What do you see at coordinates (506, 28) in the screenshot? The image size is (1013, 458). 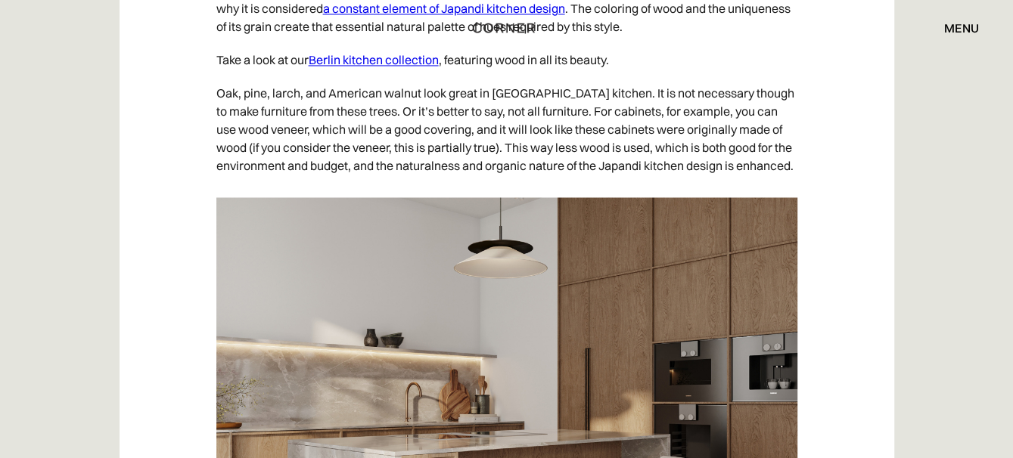 I see `a: home` at bounding box center [506, 28].